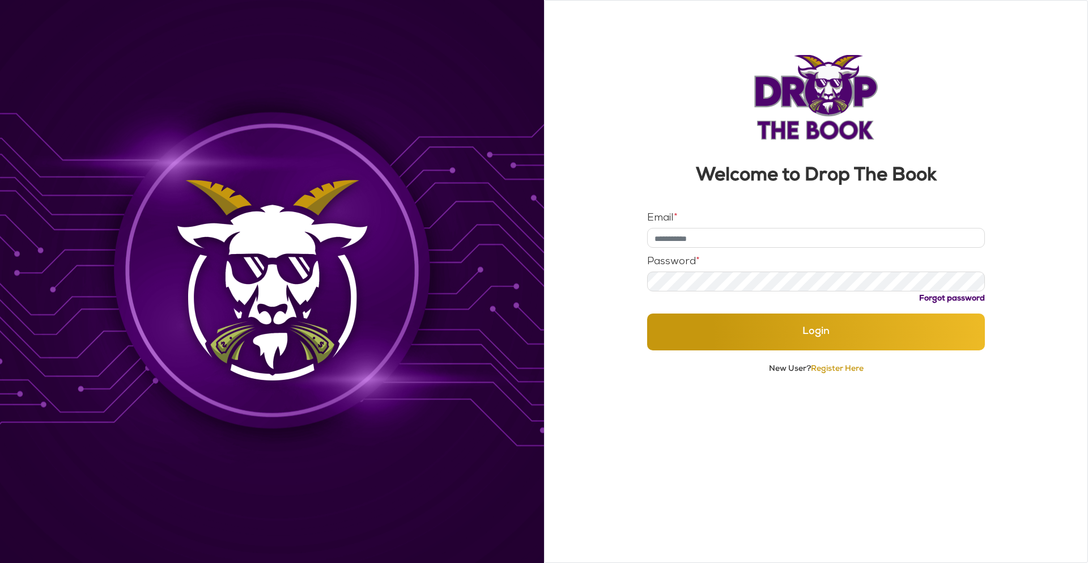  What do you see at coordinates (952, 299) in the screenshot?
I see `a: Forgot password` at bounding box center [952, 299].